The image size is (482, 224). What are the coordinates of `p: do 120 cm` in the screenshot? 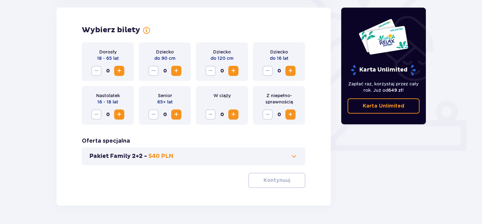 It's located at (222, 58).